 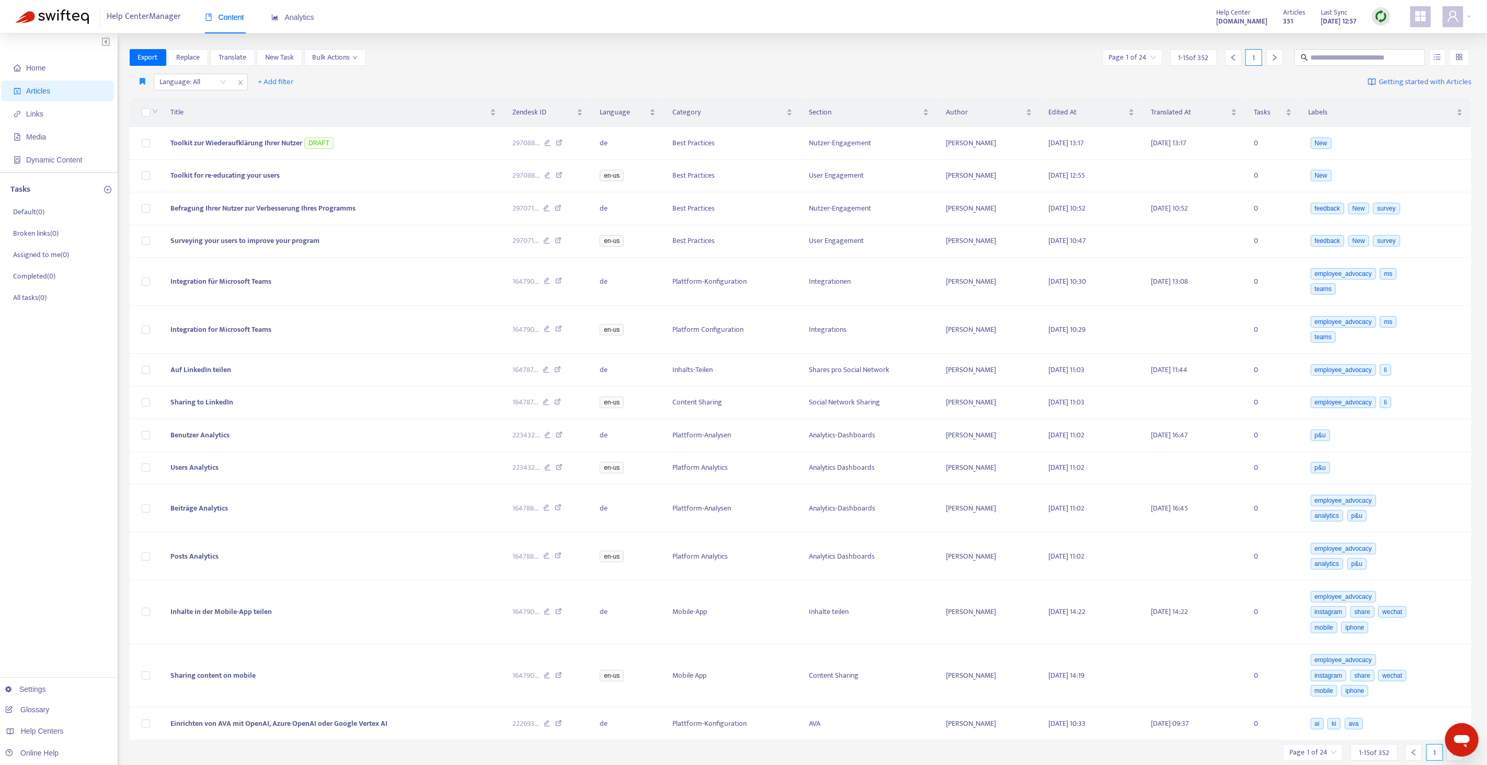 What do you see at coordinates (1386, 241) in the screenshot?
I see `span: survey` at bounding box center [1386, 241].